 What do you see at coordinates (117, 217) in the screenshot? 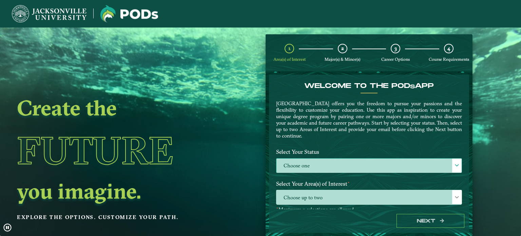
I see `p: Explore the options. Customize your path.` at bounding box center [117, 217].